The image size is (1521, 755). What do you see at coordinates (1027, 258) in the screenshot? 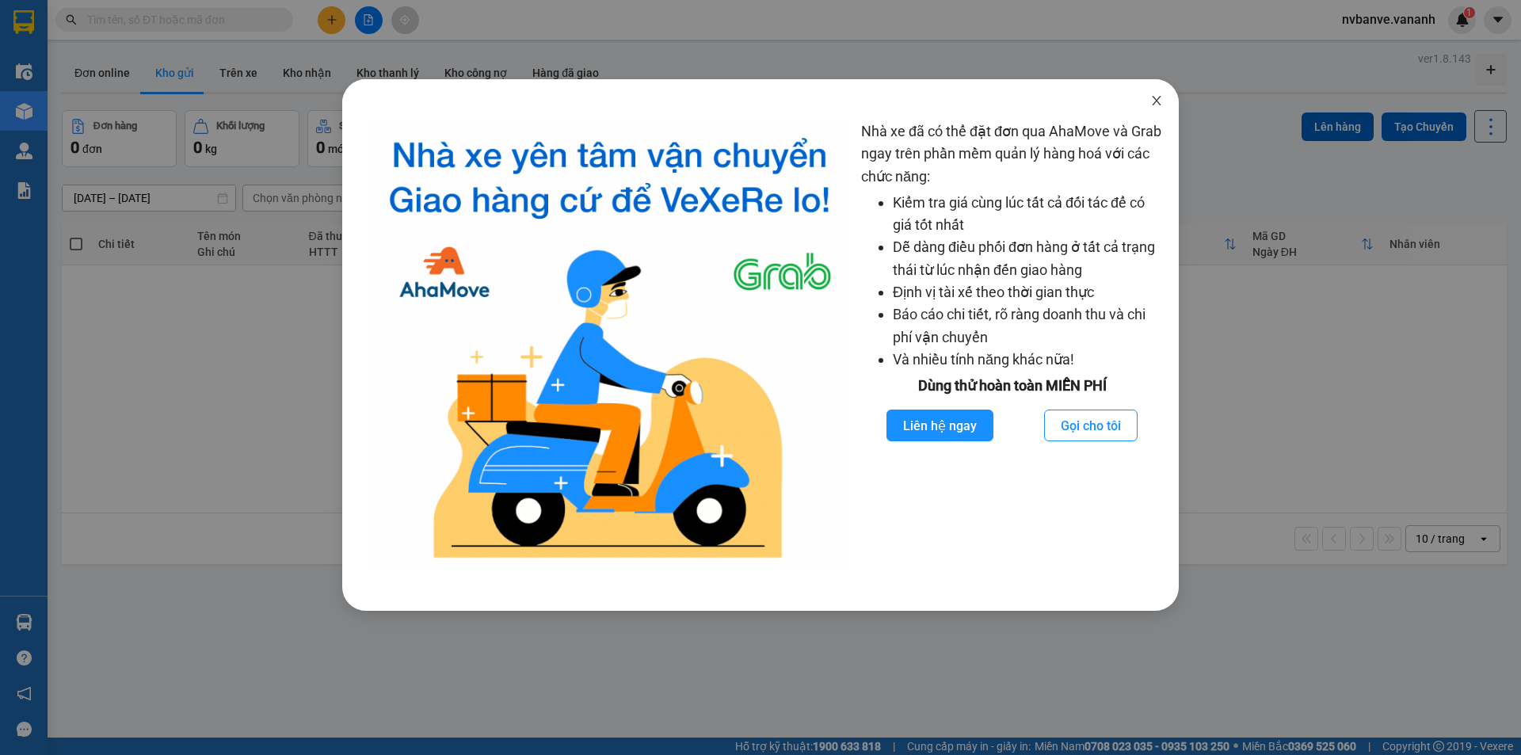
I see `li: Dễ dàng điều phối đơn hàng ở tất cả trạng thái từ lúc nhận đến giao hàng` at bounding box center [1027, 258].